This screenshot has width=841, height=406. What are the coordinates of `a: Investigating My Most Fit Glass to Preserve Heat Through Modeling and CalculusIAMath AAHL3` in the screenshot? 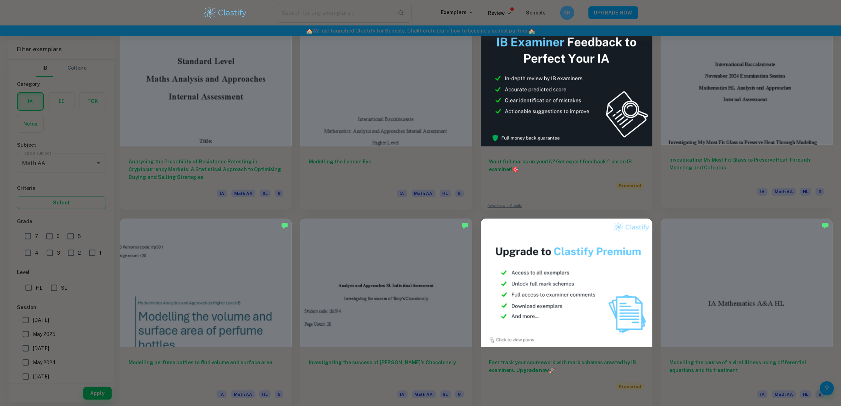 It's located at (747, 113).